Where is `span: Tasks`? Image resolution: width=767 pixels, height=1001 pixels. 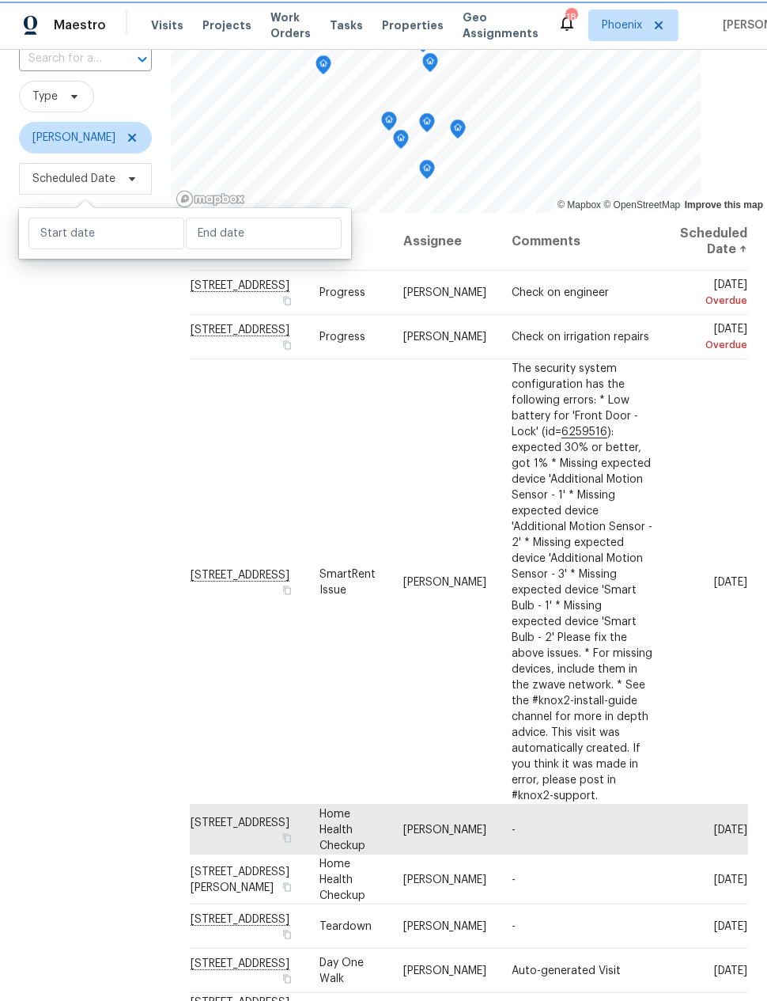
span: Tasks is located at coordinates (347, 25).